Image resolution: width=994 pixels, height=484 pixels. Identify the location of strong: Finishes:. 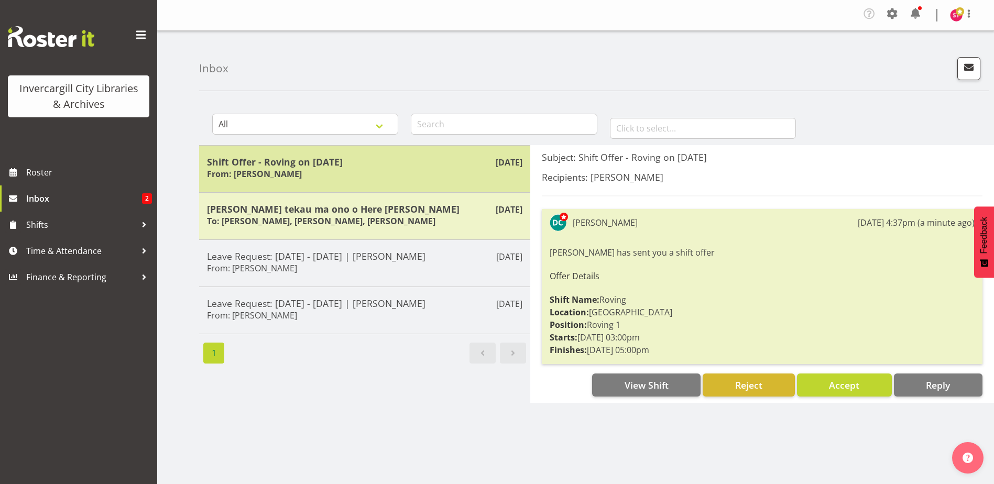
(568, 350).